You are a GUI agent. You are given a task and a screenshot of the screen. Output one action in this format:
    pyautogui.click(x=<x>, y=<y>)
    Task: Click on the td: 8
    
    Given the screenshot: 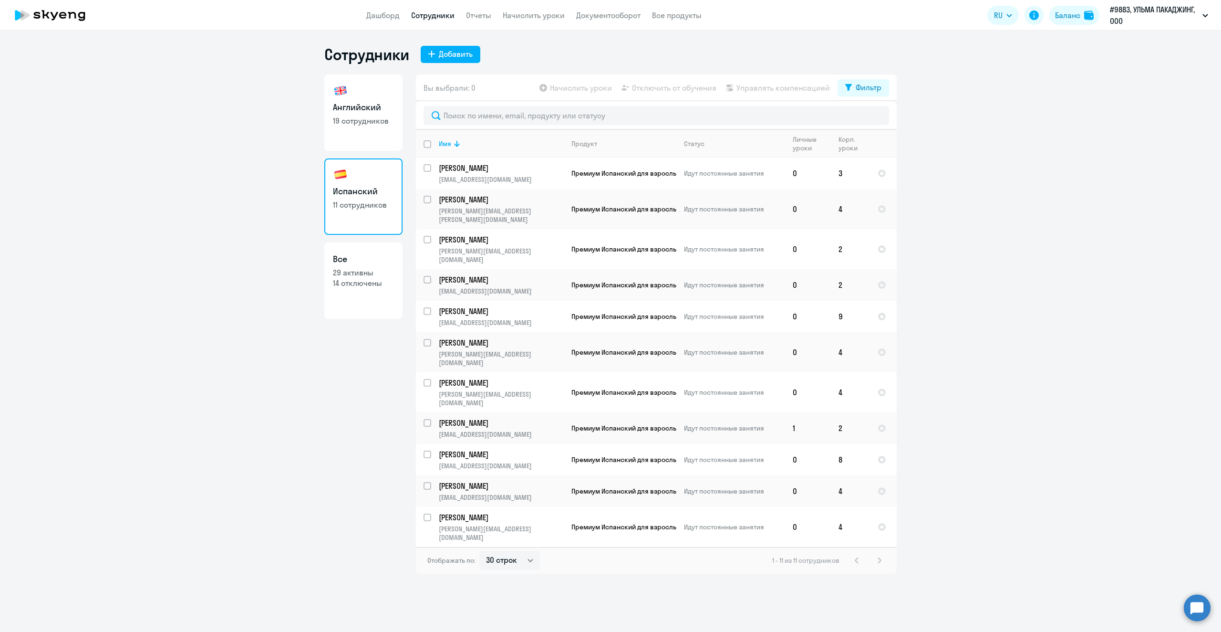 What is the action you would take?
    pyautogui.click(x=850, y=459)
    